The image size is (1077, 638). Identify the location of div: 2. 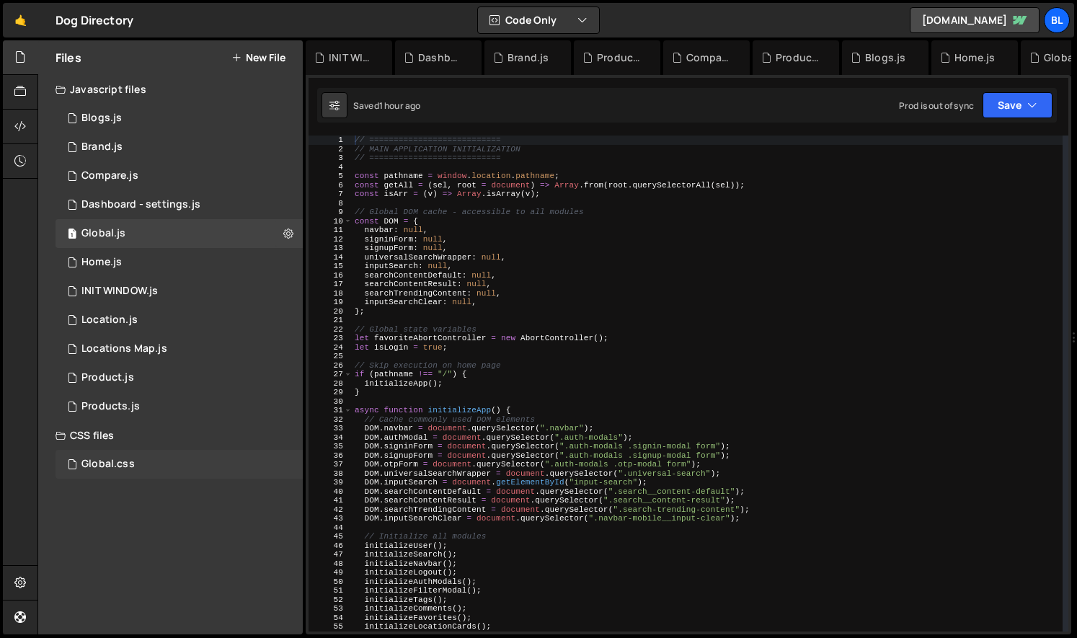
(330, 149).